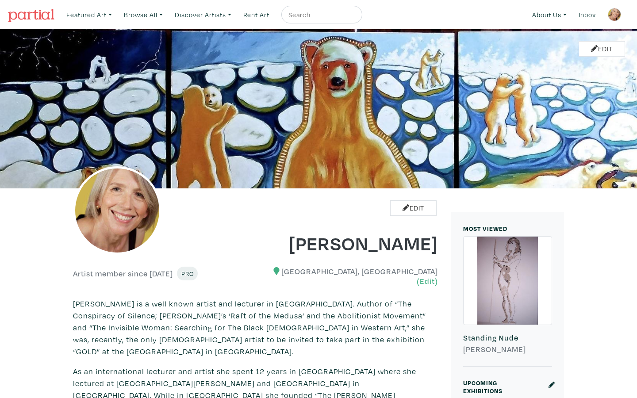 The height and width of the screenshot is (398, 637). I want to click on a: (Edit), so click(428, 281).